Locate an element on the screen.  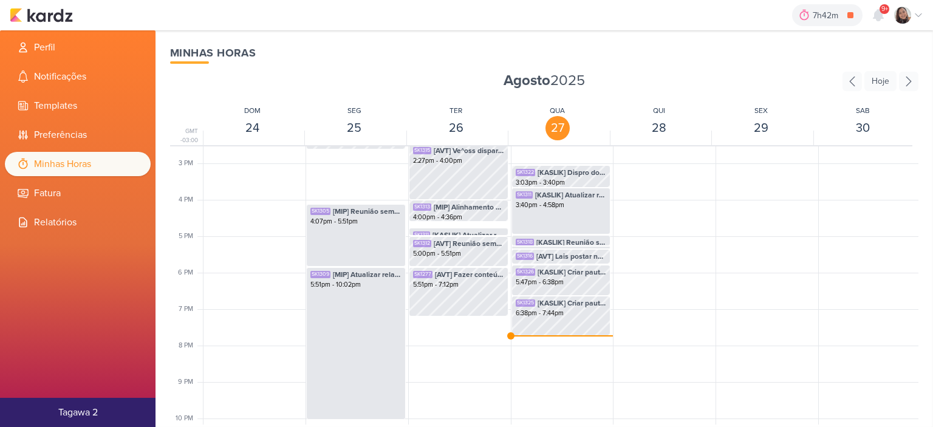
div: QUA is located at coordinates (557, 111).